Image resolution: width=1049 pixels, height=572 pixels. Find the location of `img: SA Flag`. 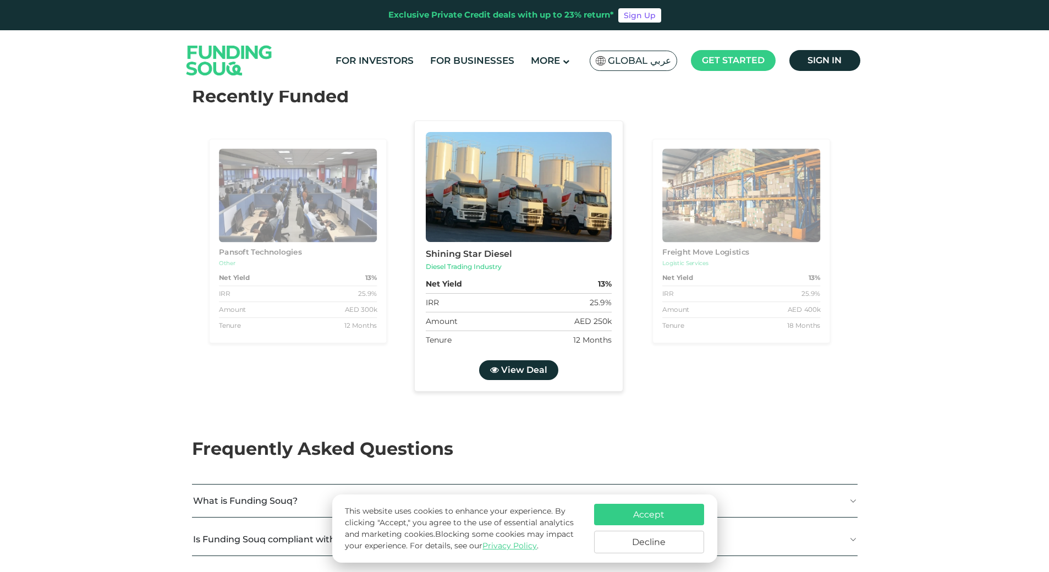

img: SA Flag is located at coordinates (601, 61).